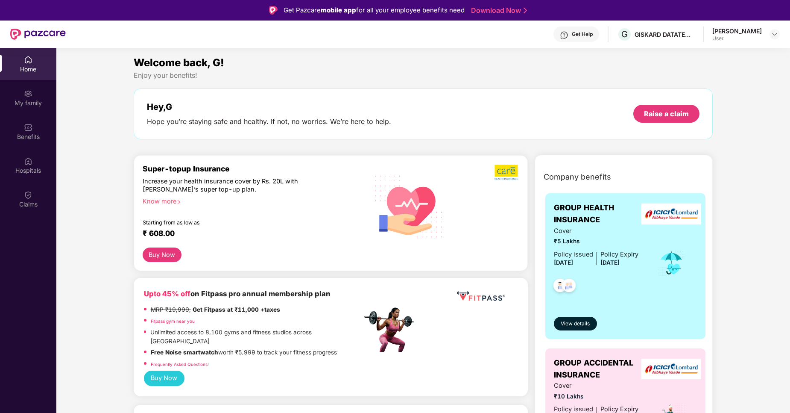 This screenshot has height=413, width=790. Describe the element at coordinates (250, 200) in the screenshot. I see `div: Know more` at that location.